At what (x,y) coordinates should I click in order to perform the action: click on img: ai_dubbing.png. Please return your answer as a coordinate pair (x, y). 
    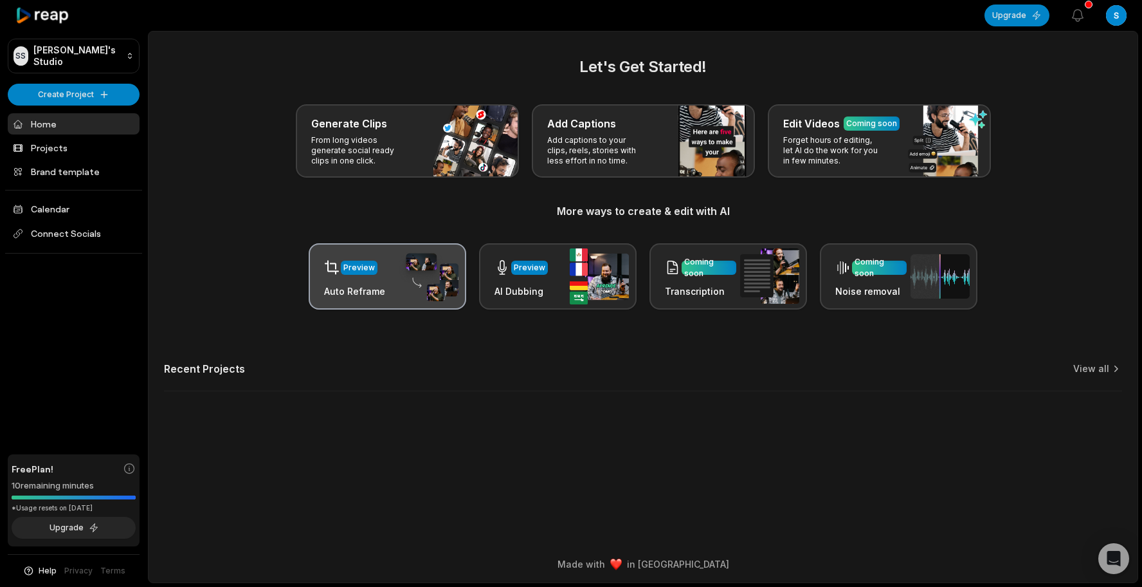
    Looking at the image, I should click on (599, 276).